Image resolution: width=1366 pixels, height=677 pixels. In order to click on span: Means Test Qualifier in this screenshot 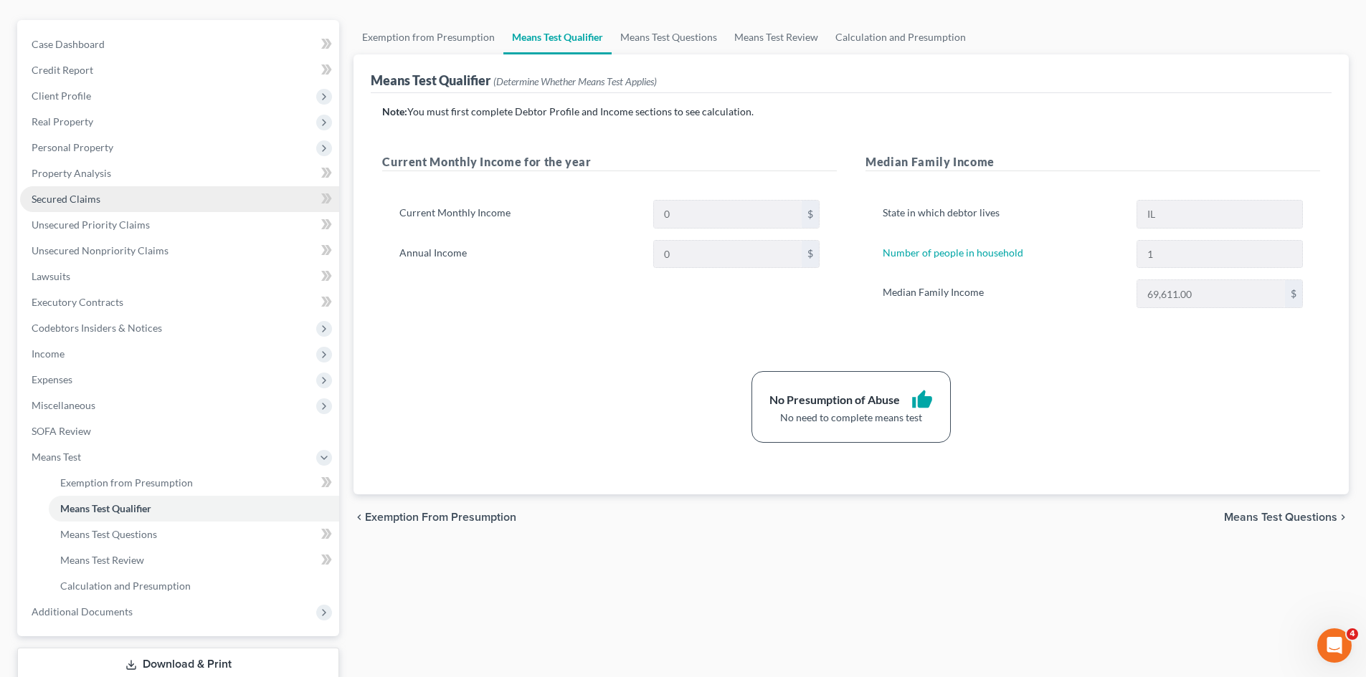, I will do `click(105, 508)`.